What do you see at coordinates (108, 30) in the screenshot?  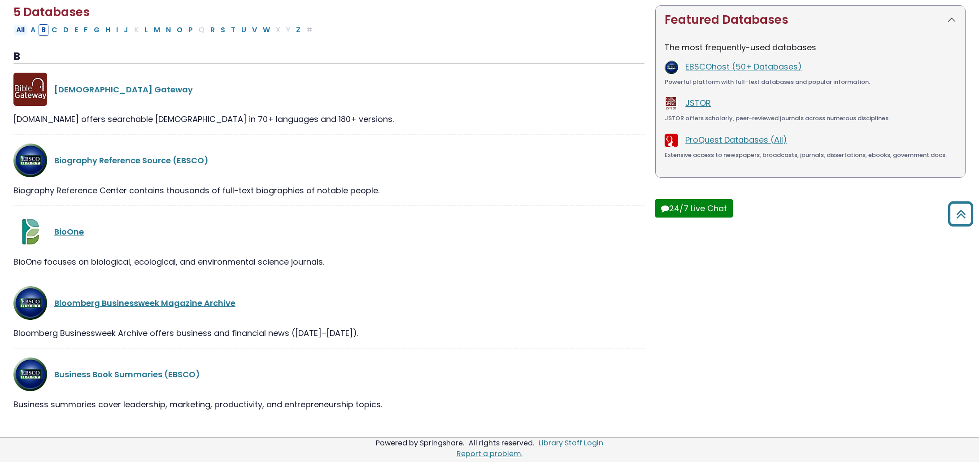 I see `button: Filter Results H` at bounding box center [108, 30].